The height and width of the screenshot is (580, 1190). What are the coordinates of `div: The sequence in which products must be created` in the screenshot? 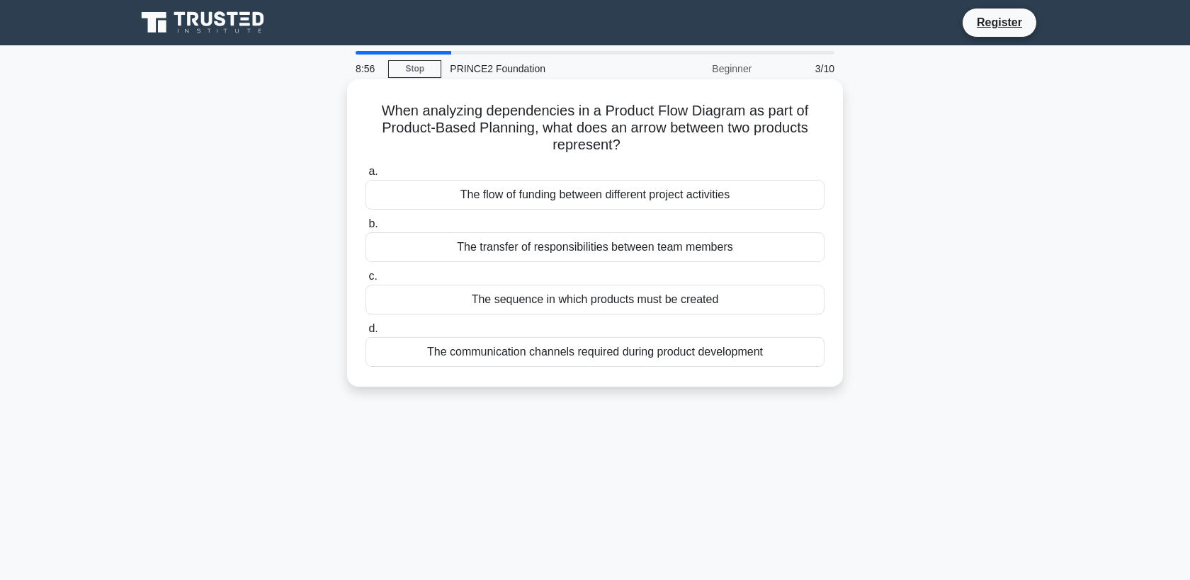 It's located at (595, 300).